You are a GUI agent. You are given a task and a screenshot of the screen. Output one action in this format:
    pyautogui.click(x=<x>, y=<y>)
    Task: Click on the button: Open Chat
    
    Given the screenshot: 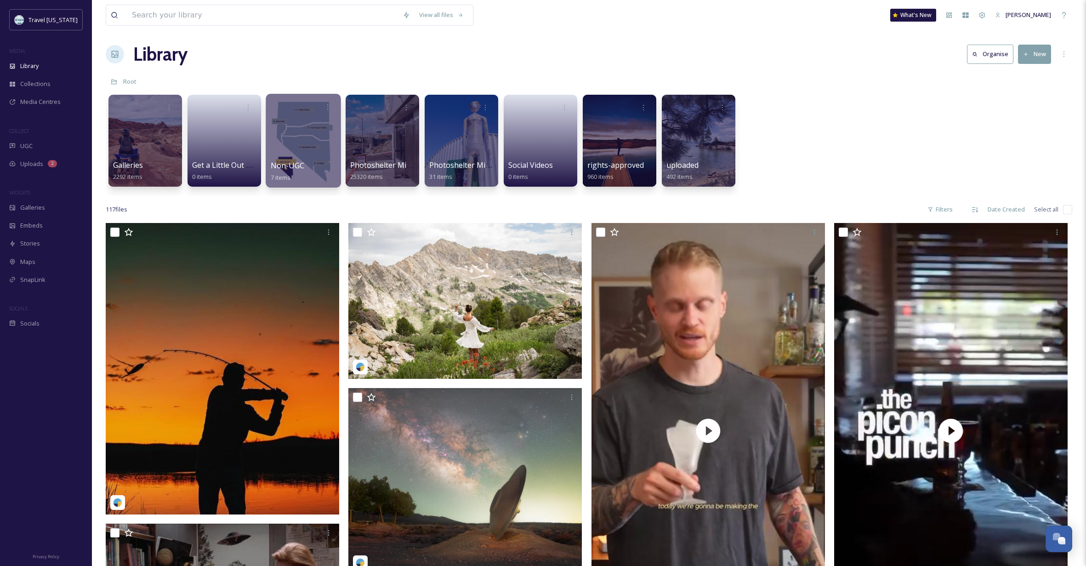 What is the action you would take?
    pyautogui.click(x=1059, y=539)
    